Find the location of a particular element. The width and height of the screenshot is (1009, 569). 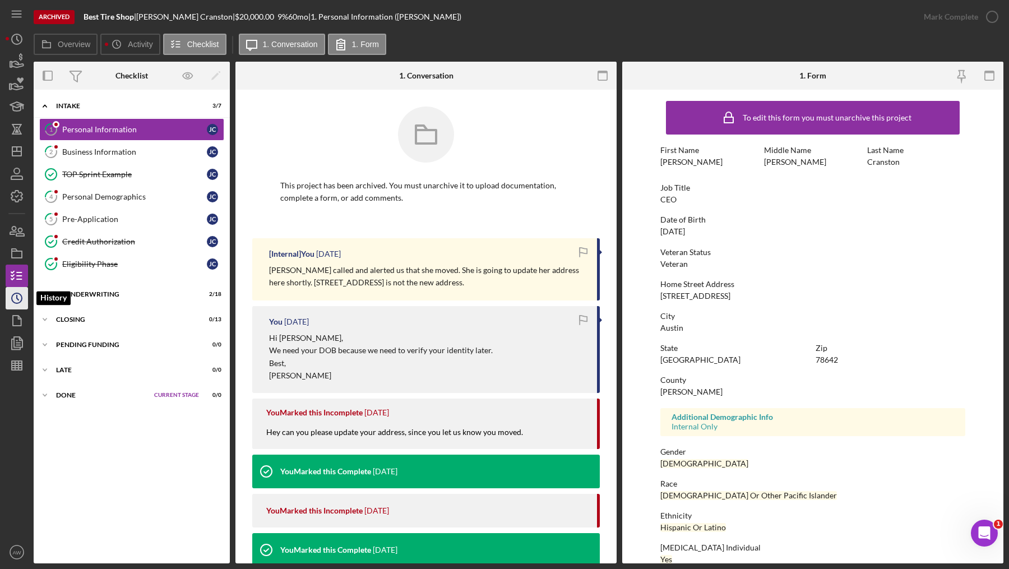

label: Overview is located at coordinates (74, 44).